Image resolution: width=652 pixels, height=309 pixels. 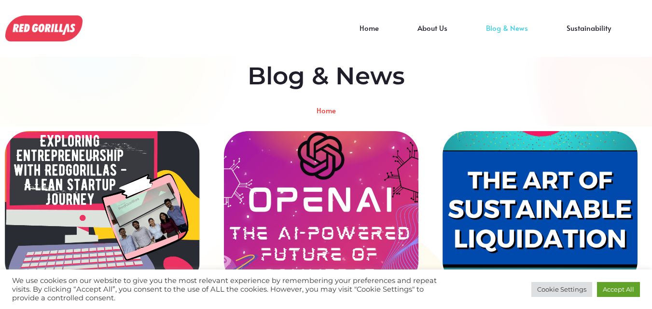 What do you see at coordinates (321, 208) in the screenshot?
I see `a: OpenAI – The AI Powered Future of Commerce` at bounding box center [321, 208].